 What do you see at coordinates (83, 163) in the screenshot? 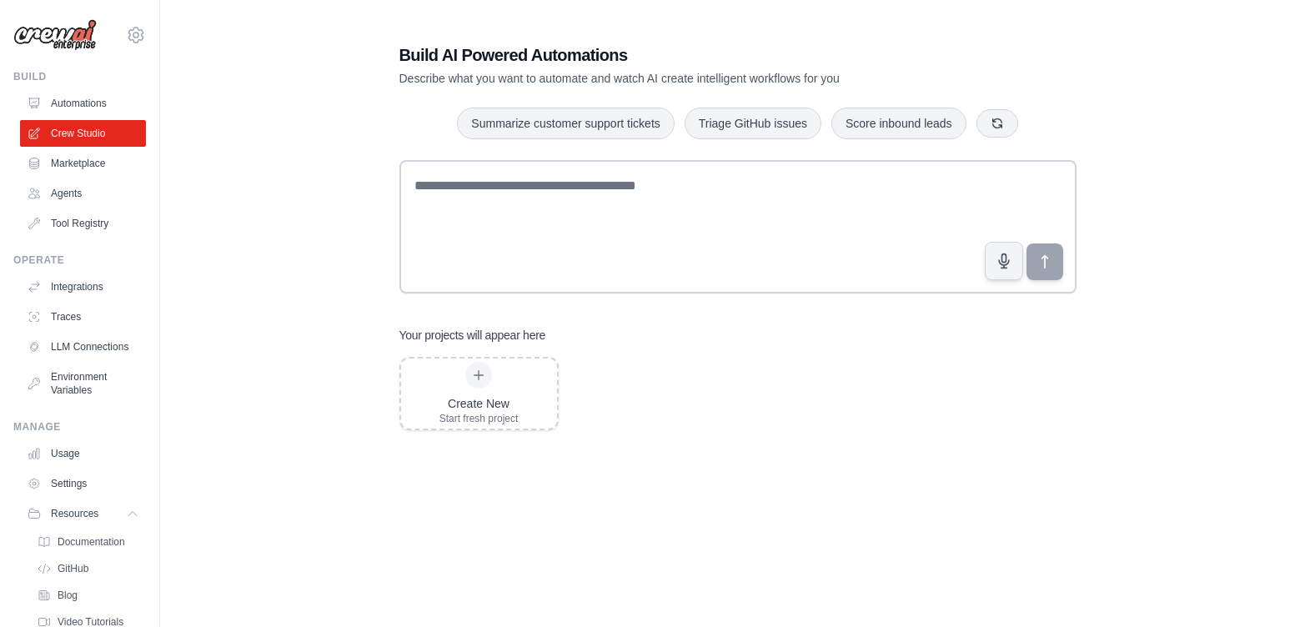
I see `a: Marketplace` at bounding box center [83, 163].